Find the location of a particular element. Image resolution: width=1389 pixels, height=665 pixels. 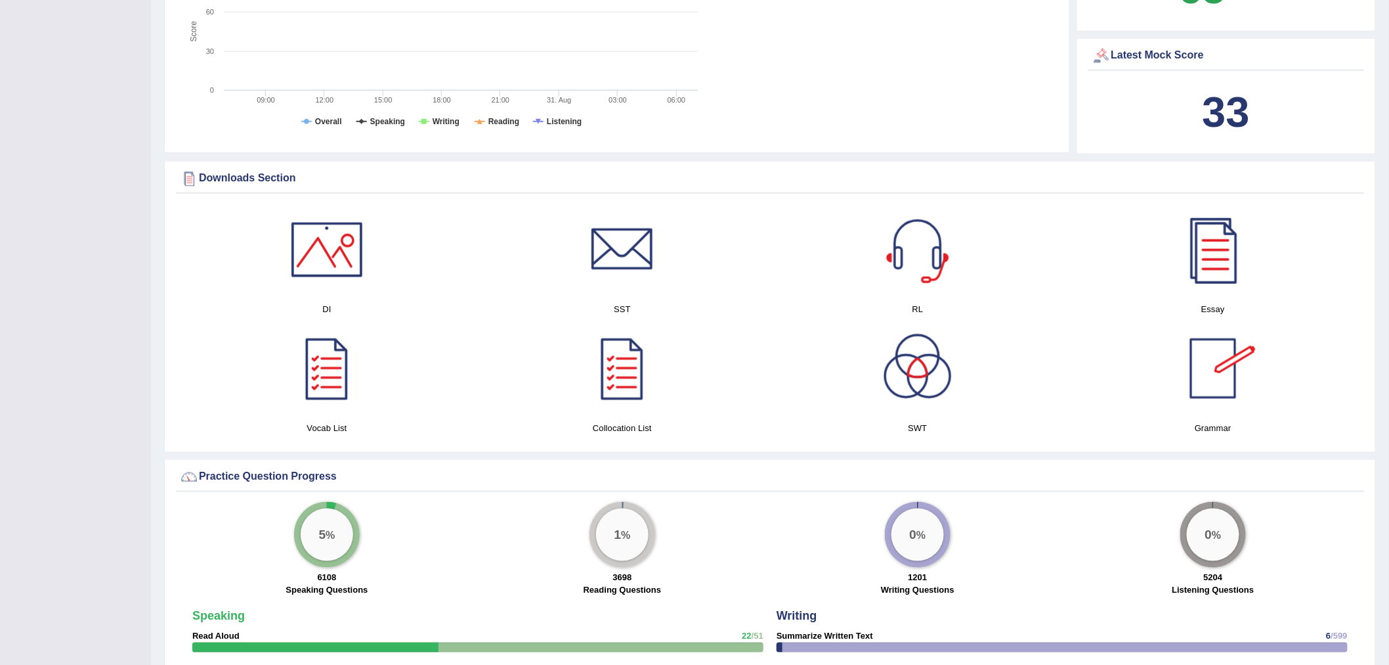

strong: Writing is located at coordinates (797, 616).